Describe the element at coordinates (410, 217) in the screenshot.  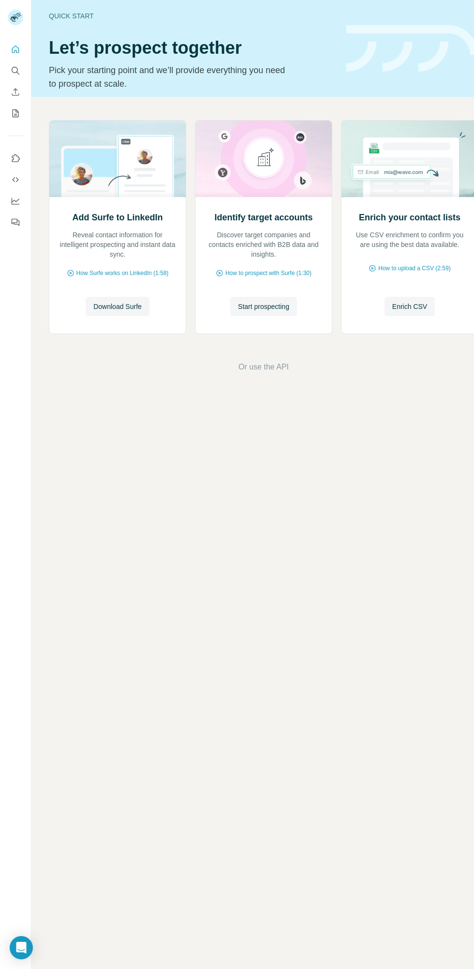
I see `h2: Enrich your contact lists` at that location.